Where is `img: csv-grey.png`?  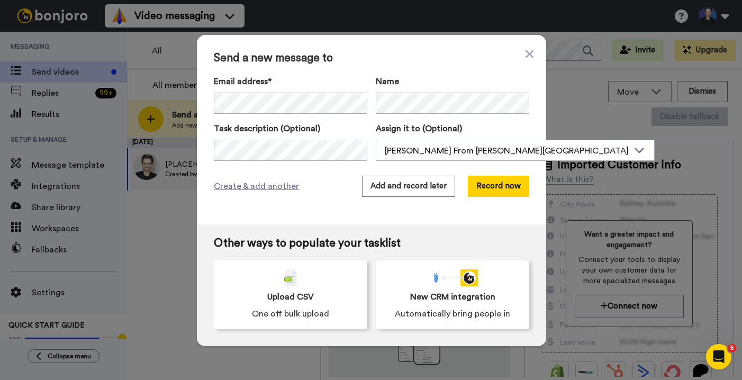 img: csv-grey.png is located at coordinates (291, 278).